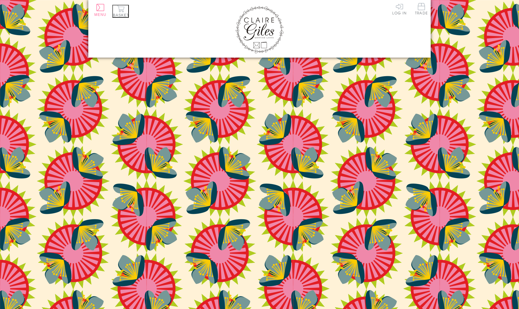 This screenshot has height=309, width=519. I want to click on span: Menu, so click(100, 15).